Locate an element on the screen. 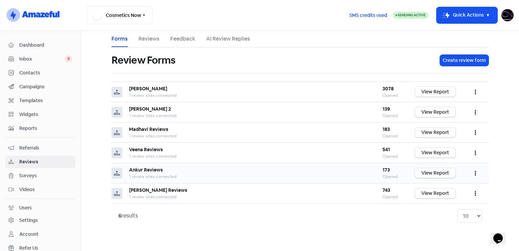 The width and height of the screenshot is (519, 251). button: Create review form is located at coordinates (464, 60).